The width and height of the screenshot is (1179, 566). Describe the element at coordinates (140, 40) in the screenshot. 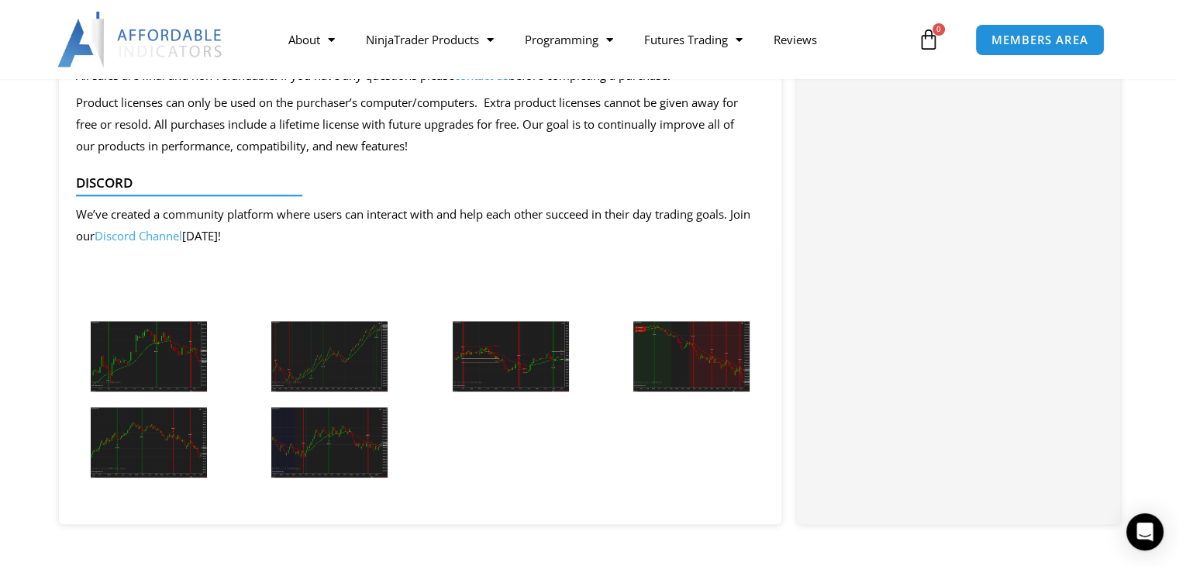

I see `img: LogoAI | Affordable Indicators – NinjaTrader` at that location.